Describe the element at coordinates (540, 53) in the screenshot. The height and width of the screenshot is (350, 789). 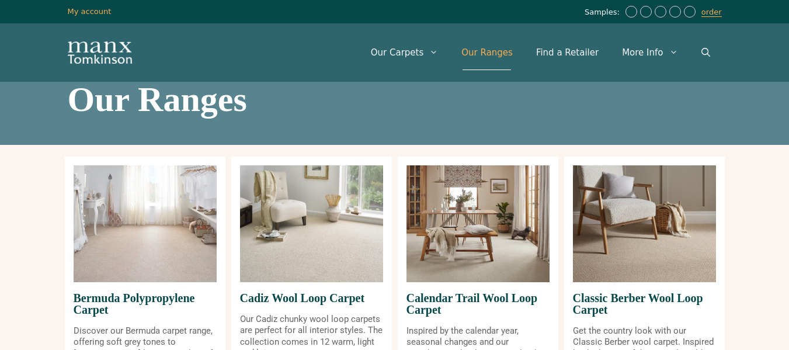
I see `nav: Primary` at that location.